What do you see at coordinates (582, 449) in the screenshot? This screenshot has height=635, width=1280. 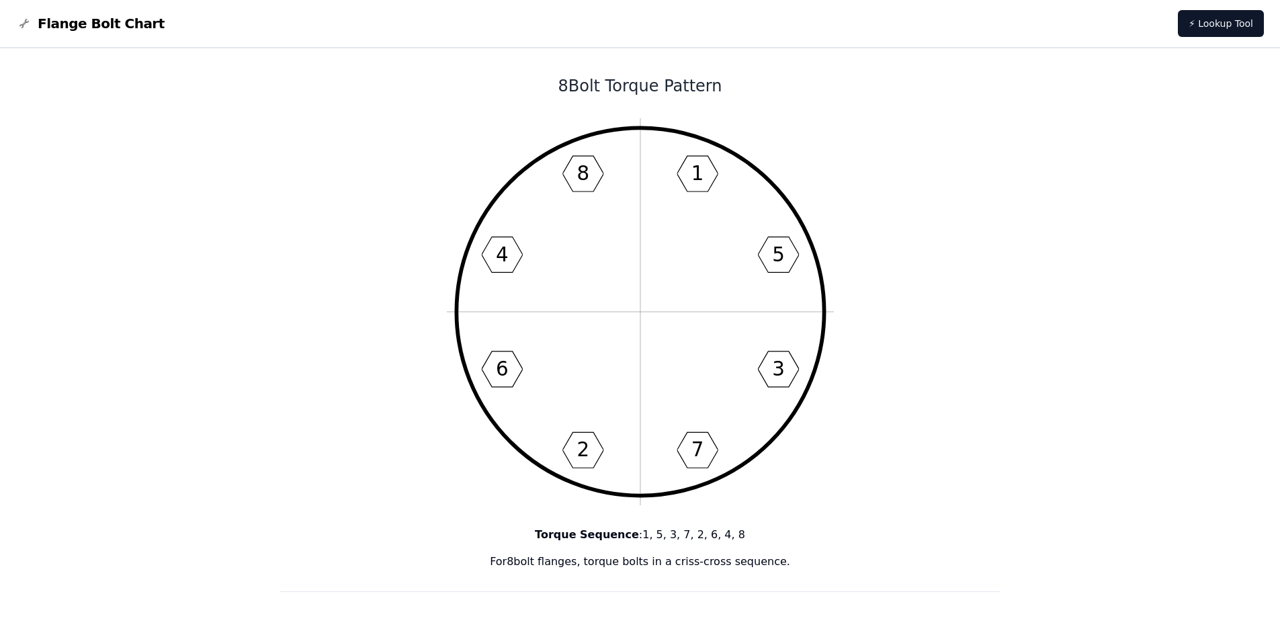 I see `text: 2` at bounding box center [582, 449].